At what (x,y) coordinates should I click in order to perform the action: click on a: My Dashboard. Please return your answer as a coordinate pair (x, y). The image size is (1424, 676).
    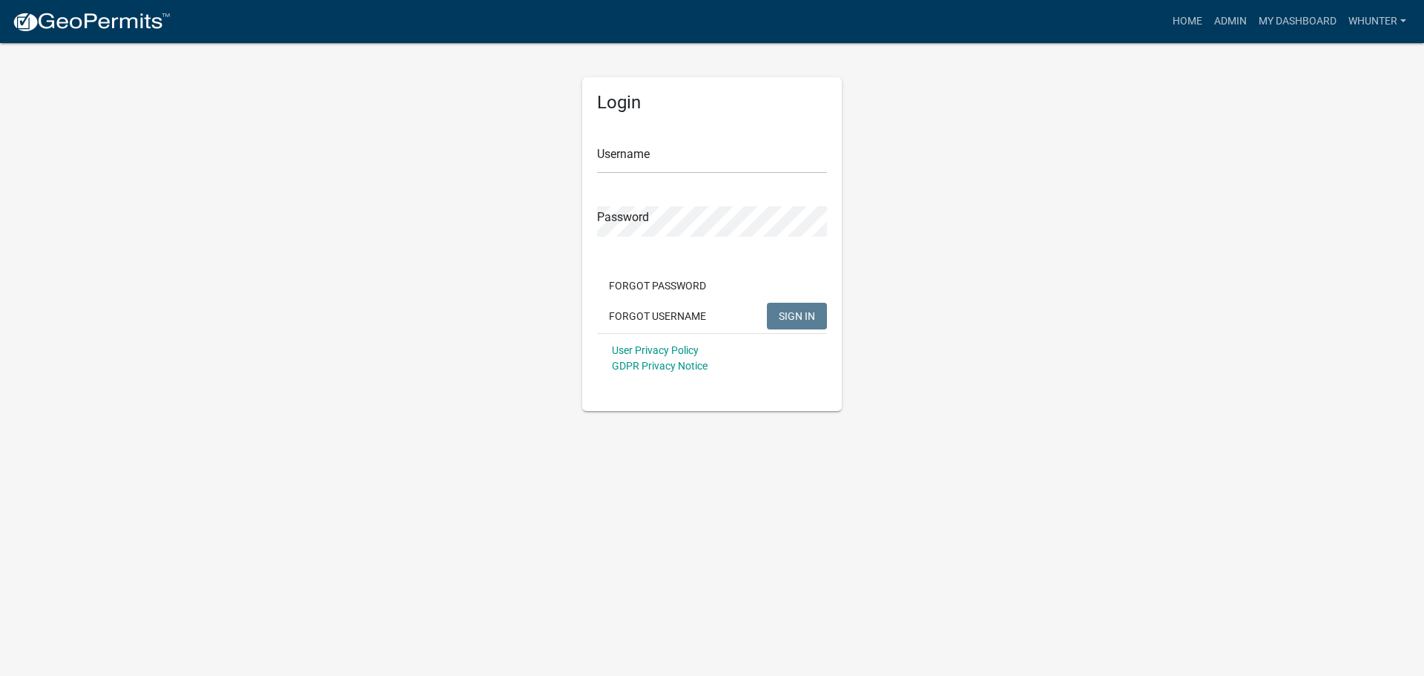
    Looking at the image, I should click on (1297, 22).